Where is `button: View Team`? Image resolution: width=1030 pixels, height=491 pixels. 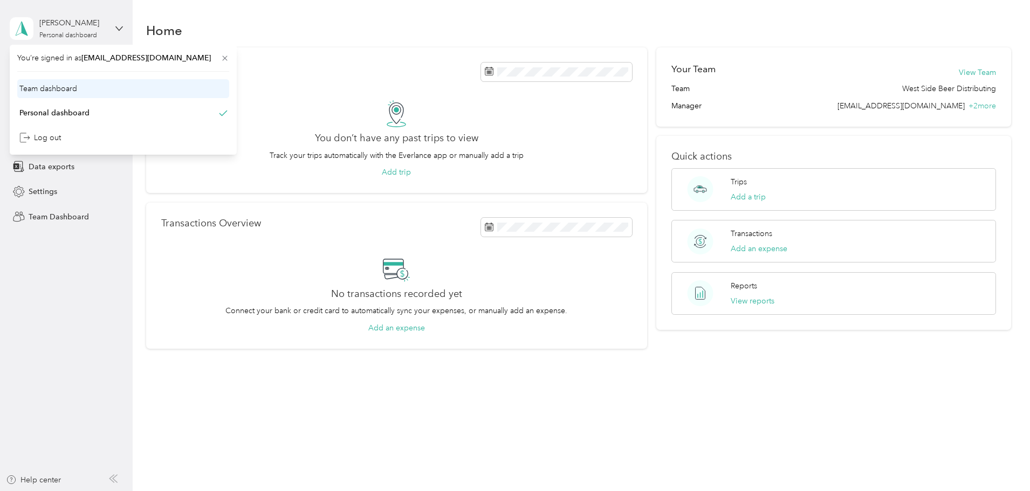
button: View Team is located at coordinates (977, 72).